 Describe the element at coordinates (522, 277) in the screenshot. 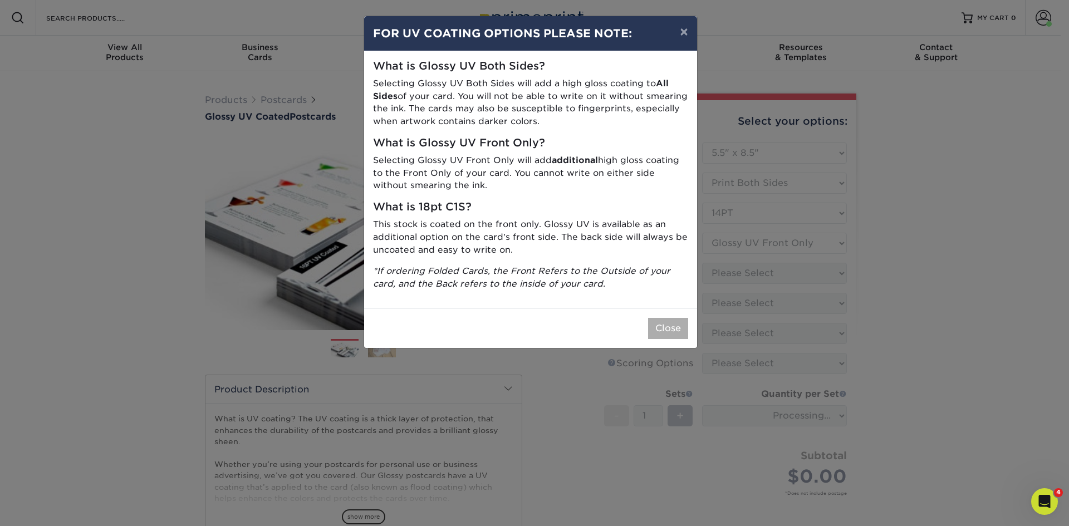

I see `i: *If ordering Folded Cards, the Front Refers to the Outside of your card, and the Back refers to t...` at that location.